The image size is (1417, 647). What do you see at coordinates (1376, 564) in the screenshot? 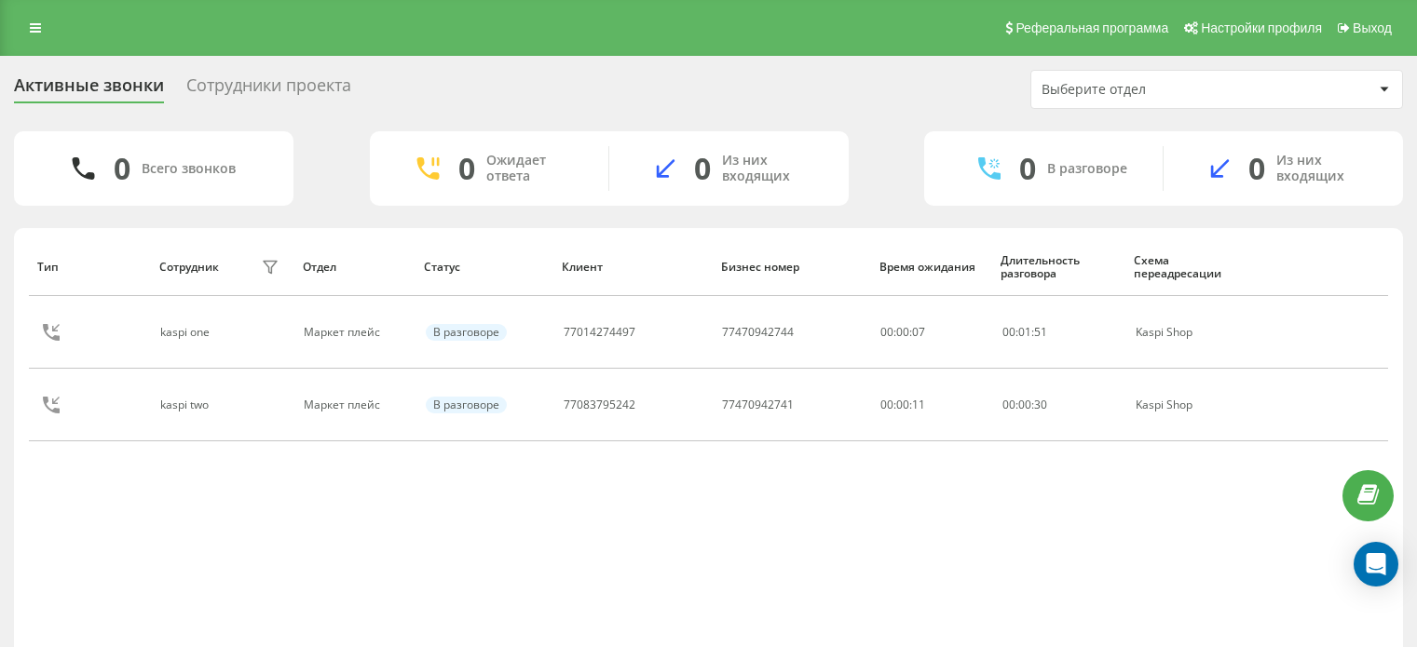
I see `div: Open Intercom Messenger` at bounding box center [1376, 564].